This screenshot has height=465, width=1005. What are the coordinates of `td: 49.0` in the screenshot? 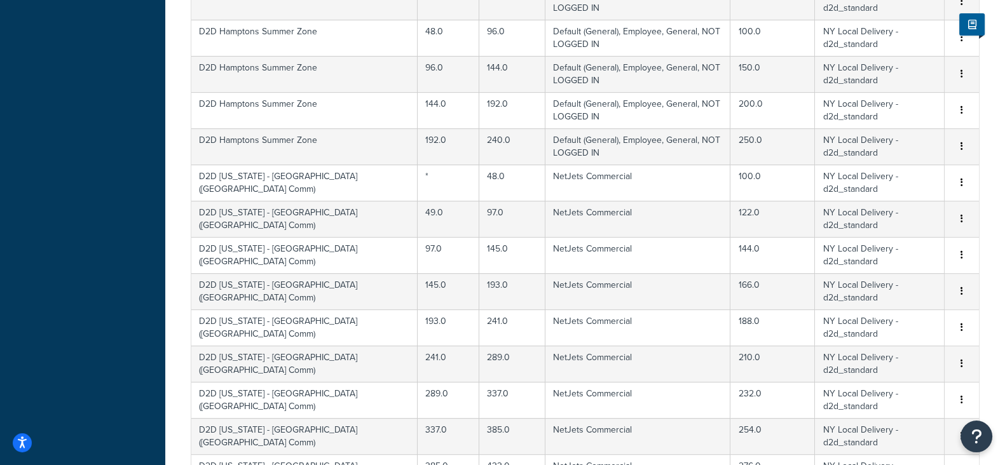 It's located at (448, 219).